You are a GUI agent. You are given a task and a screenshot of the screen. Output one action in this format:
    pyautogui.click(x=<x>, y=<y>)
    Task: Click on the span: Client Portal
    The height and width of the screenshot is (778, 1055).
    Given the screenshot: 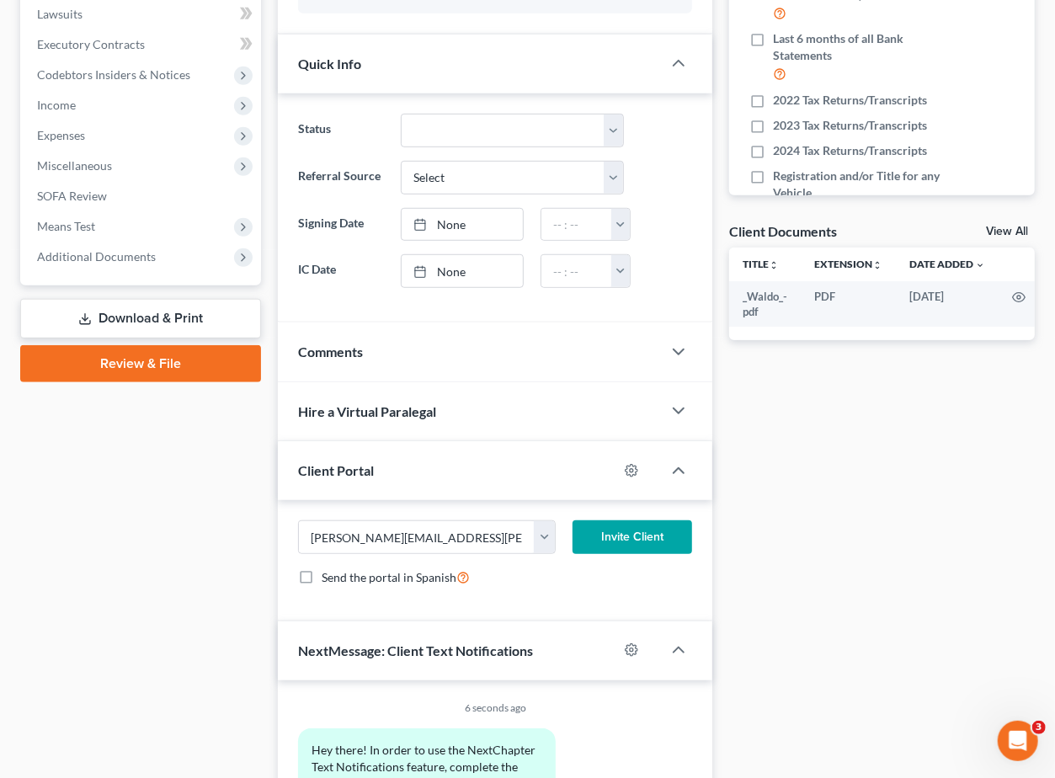 What is the action you would take?
    pyautogui.click(x=336, y=470)
    